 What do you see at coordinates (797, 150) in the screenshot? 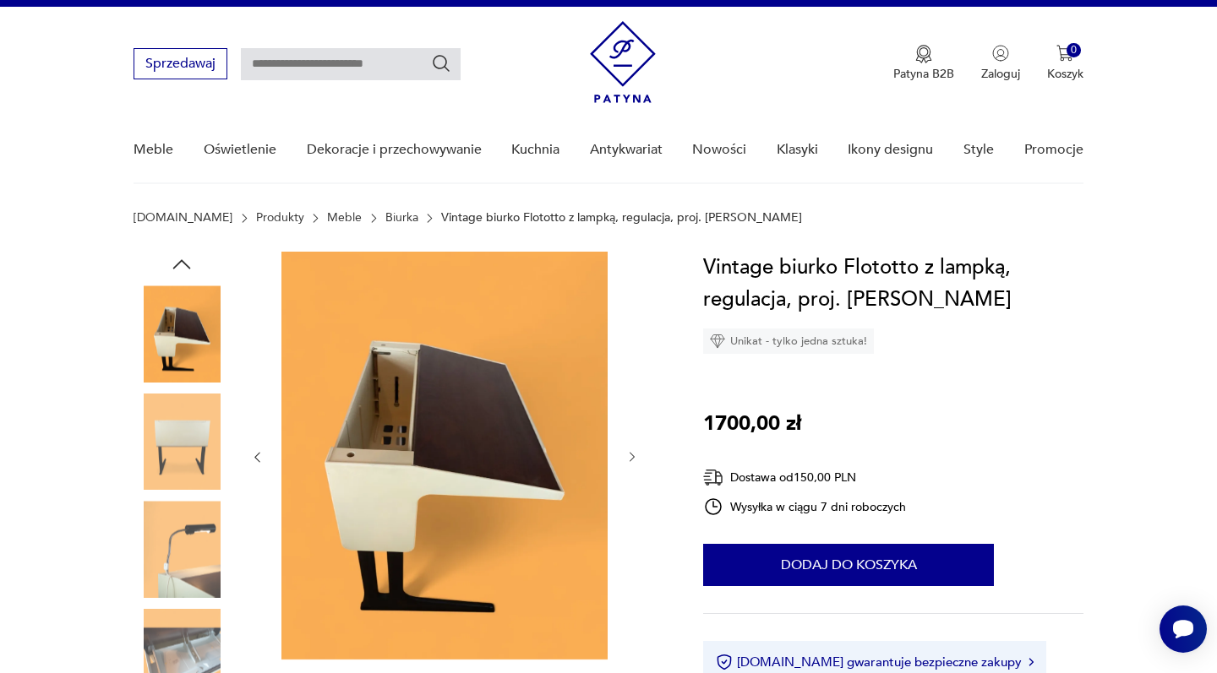
I see `a: Klasyki` at bounding box center [797, 150].